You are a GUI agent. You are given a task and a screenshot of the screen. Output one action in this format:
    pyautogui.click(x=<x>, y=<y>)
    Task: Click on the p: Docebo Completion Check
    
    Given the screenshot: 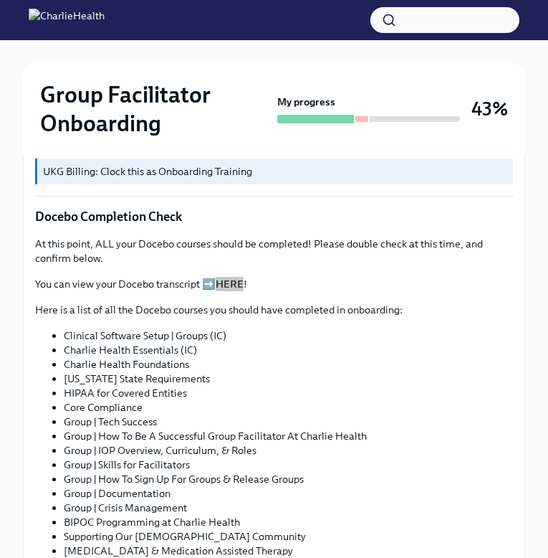 What is the action you would take?
    pyautogui.click(x=274, y=216)
    